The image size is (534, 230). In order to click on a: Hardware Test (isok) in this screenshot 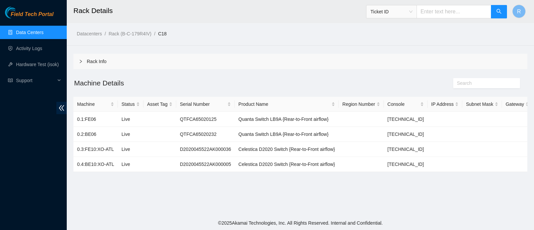, I will do `click(37, 64)`.